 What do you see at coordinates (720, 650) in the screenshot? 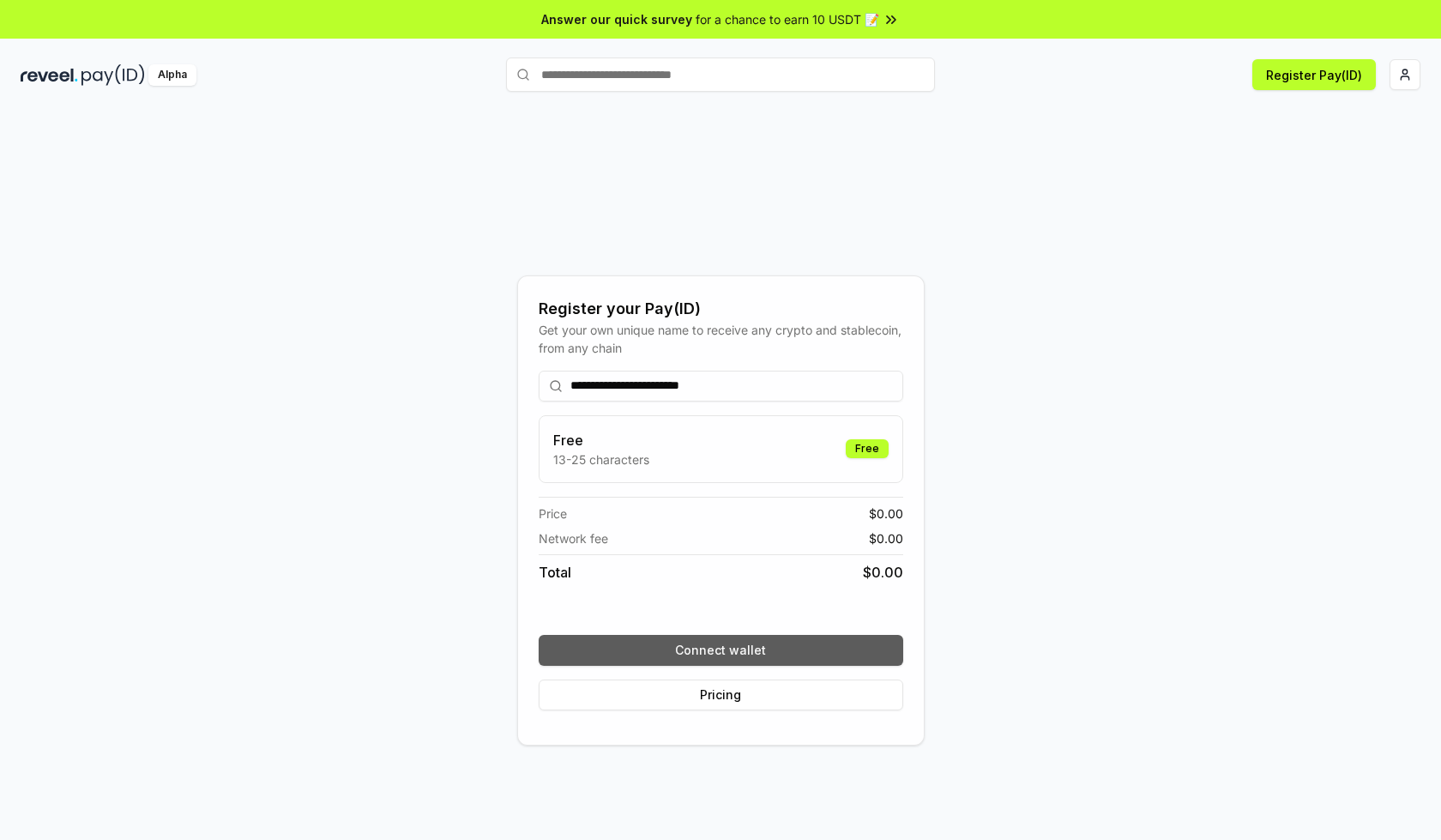
I see `button: Connect wallet` at bounding box center [720, 650].